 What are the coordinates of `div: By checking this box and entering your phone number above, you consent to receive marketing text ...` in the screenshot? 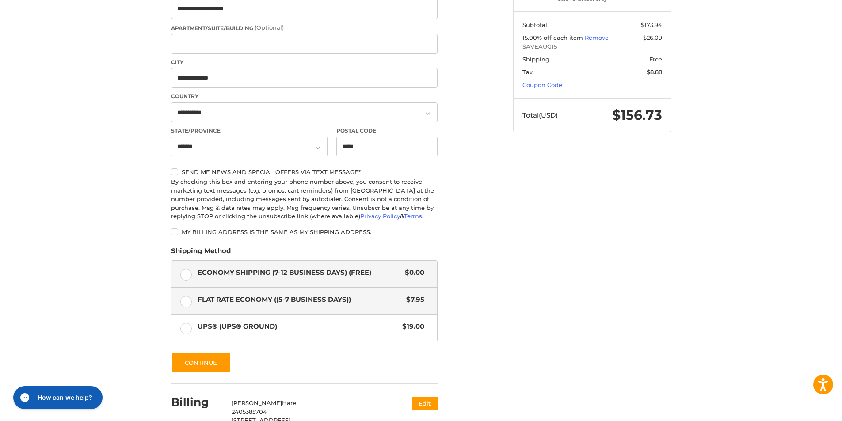 It's located at (304, 199).